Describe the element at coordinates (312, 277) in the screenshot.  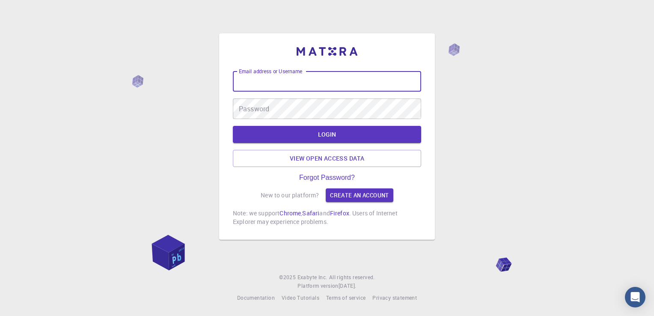
I see `span: Exabyte Inc.` at that location.